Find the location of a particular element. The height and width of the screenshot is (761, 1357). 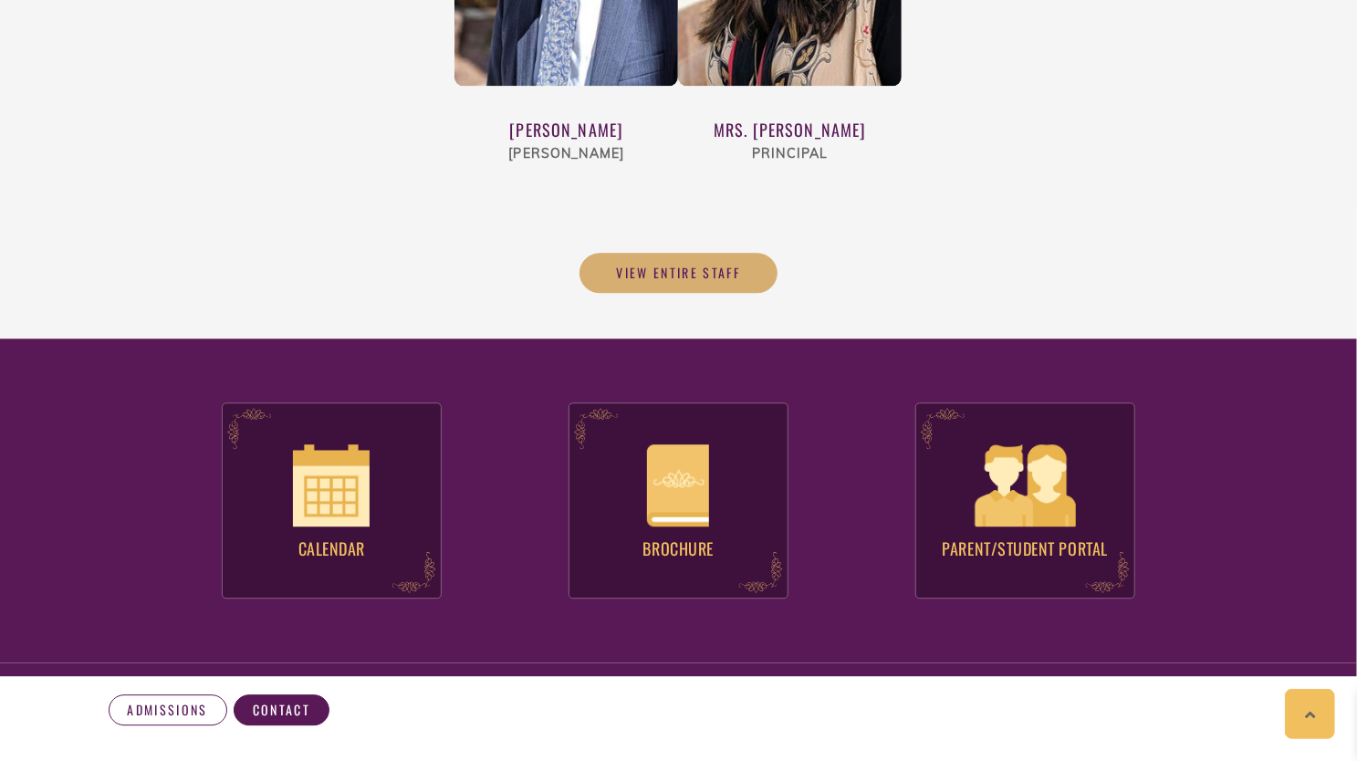

h4: Parent/Student Portal is located at coordinates (1025, 541).